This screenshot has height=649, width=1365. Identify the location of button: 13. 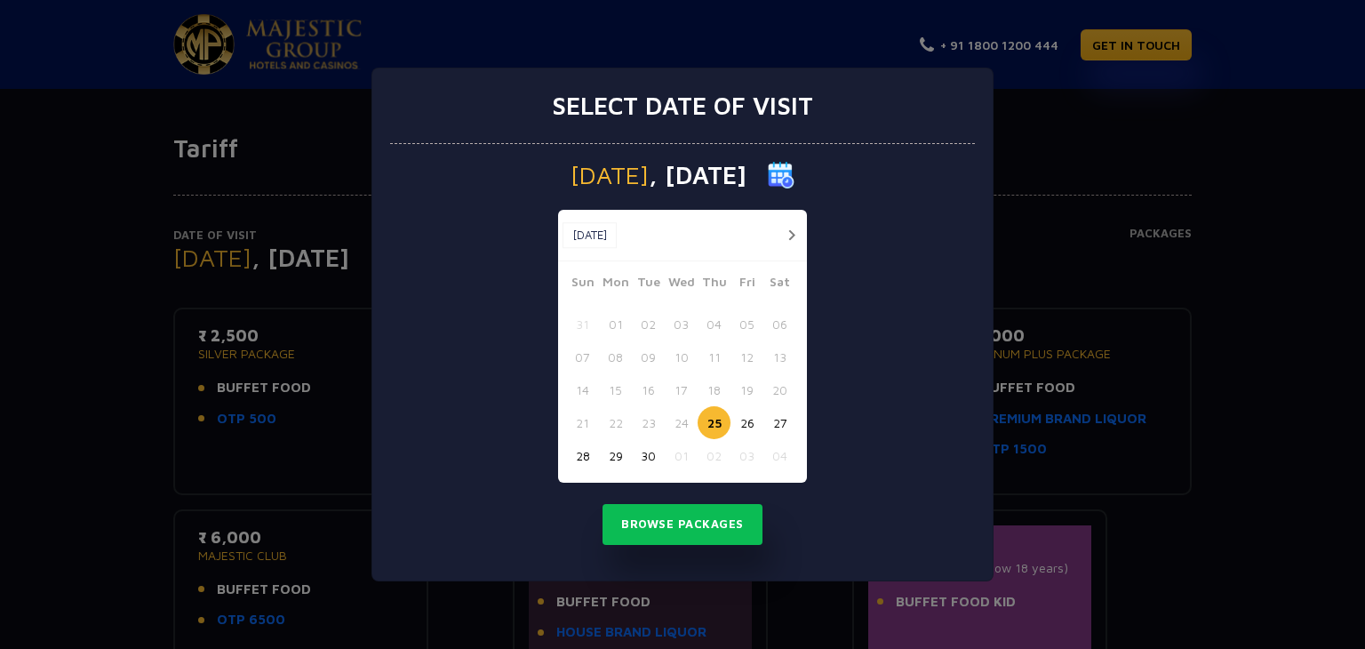
(780, 356).